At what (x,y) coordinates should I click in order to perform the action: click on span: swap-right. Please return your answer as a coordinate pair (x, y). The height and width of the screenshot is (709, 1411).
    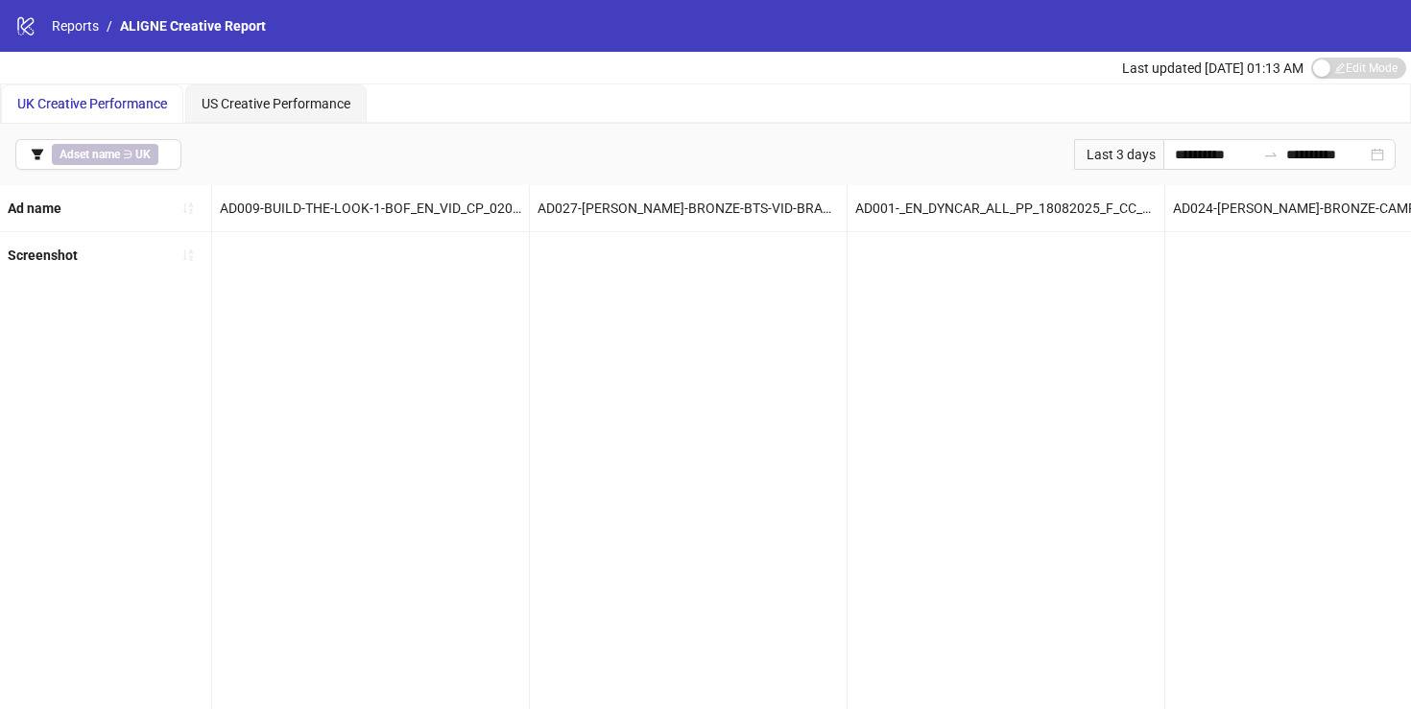
    Looking at the image, I should click on (1271, 155).